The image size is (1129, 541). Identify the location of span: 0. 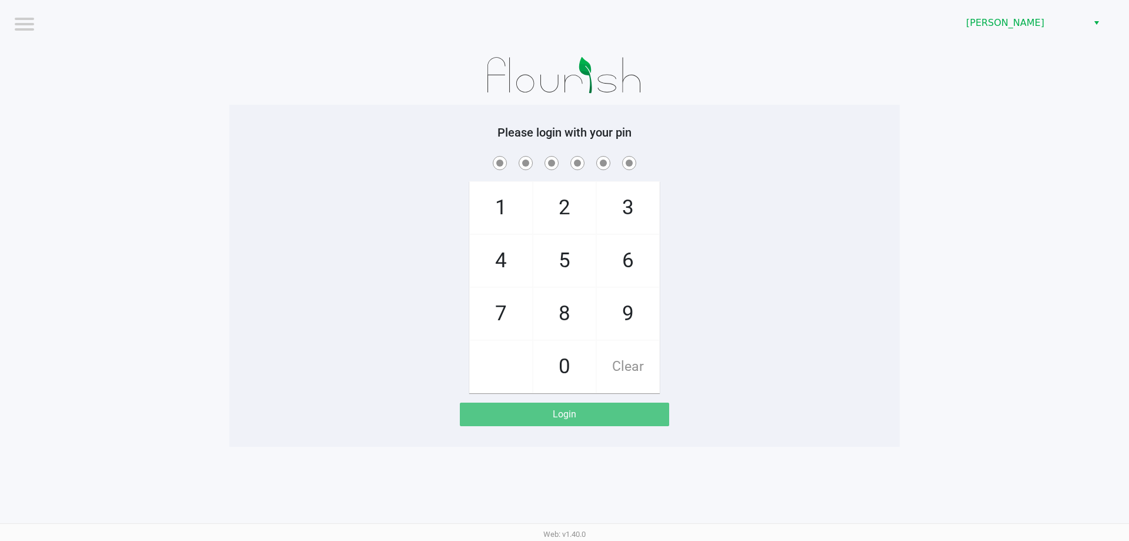
(565, 366).